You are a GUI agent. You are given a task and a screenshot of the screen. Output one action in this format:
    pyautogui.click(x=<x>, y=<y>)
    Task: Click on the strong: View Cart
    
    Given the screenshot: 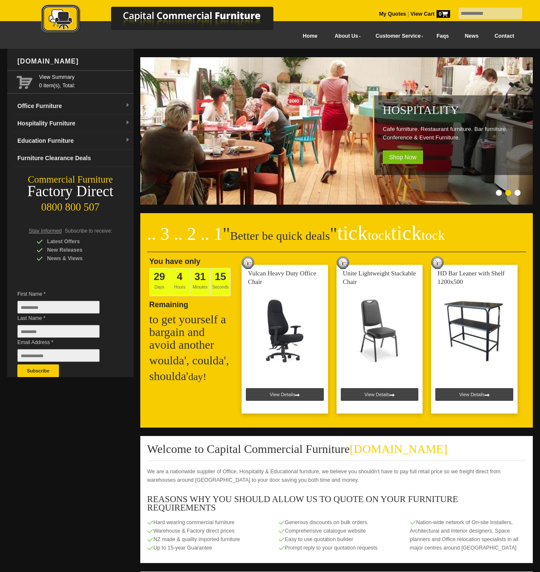 What is the action you would take?
    pyautogui.click(x=430, y=14)
    